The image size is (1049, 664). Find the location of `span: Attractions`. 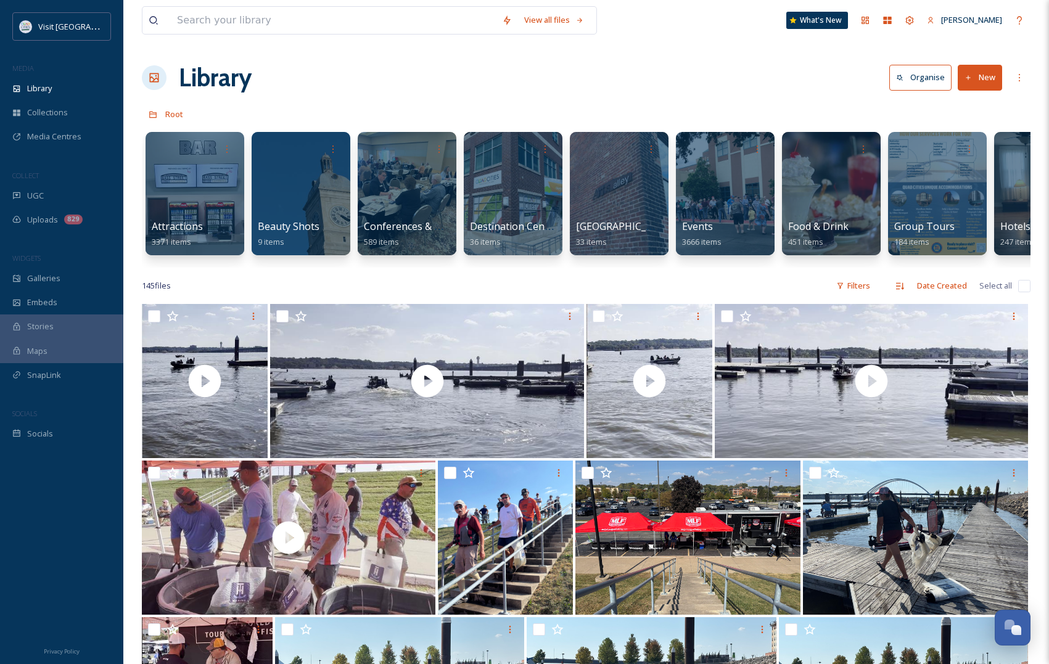

span: Attractions is located at coordinates (177, 226).